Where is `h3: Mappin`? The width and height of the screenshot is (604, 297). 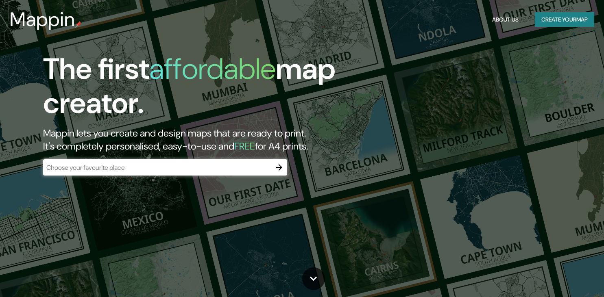
h3: Mappin is located at coordinates (42, 20).